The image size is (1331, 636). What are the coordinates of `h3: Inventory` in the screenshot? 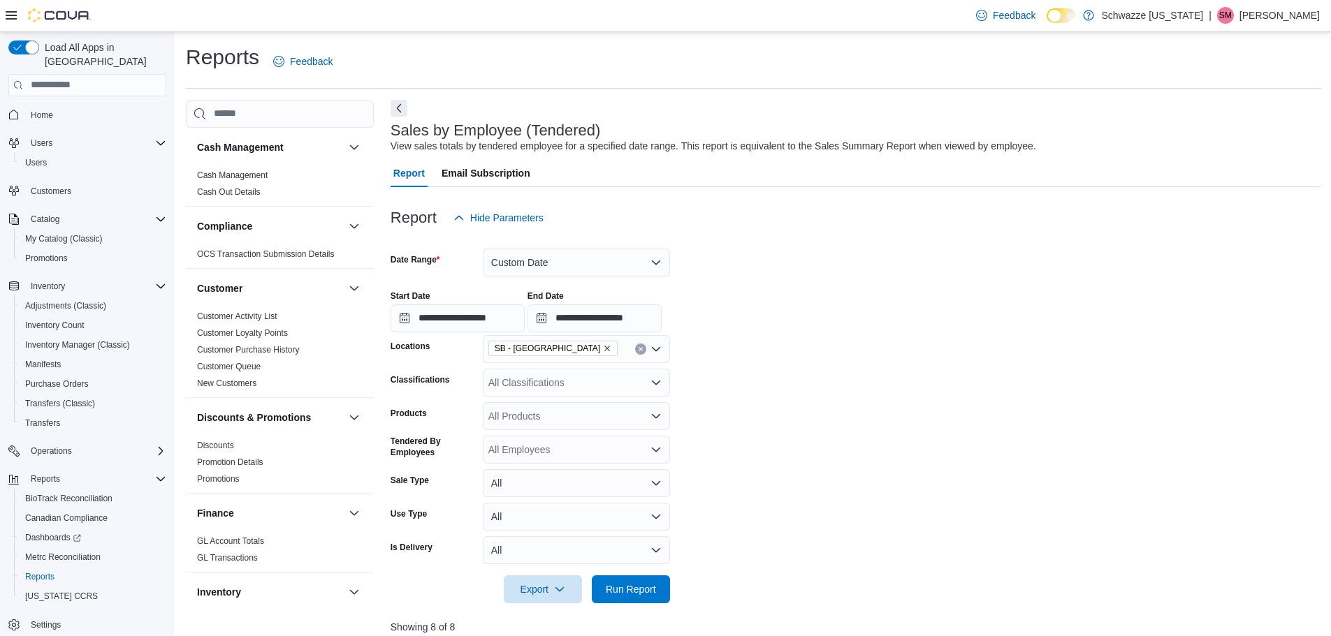 It's located at (219, 592).